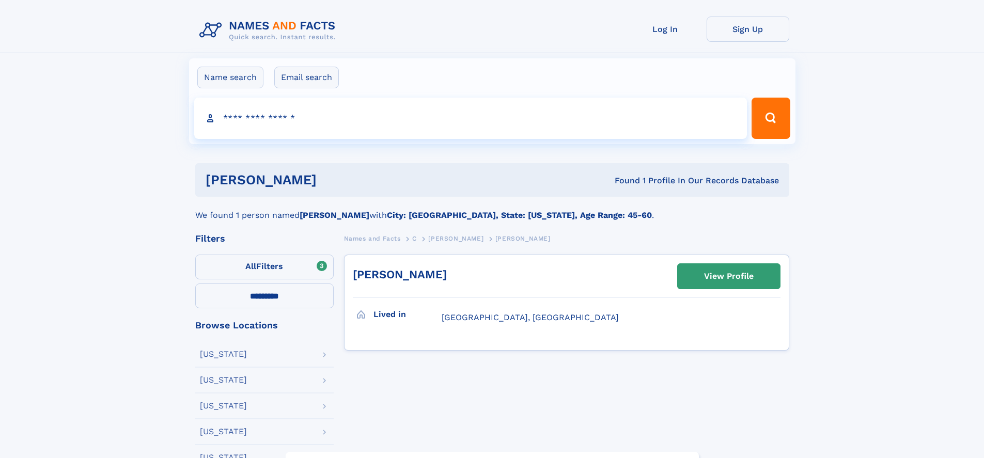 This screenshot has width=984, height=458. I want to click on a: Names and Facts, so click(372, 238).